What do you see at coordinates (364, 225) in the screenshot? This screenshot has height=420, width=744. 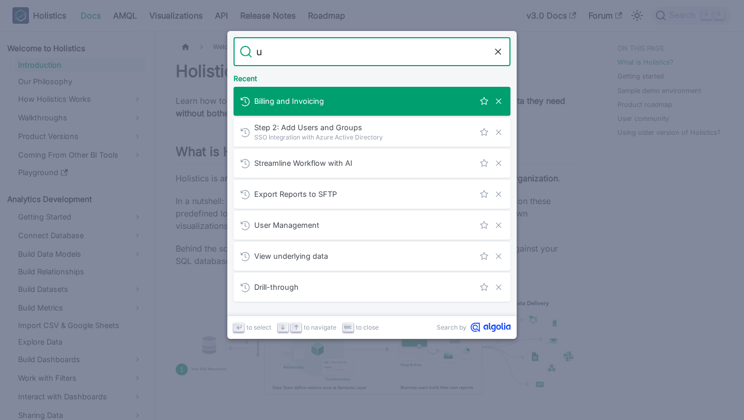 I see `span: User Management` at bounding box center [364, 225].